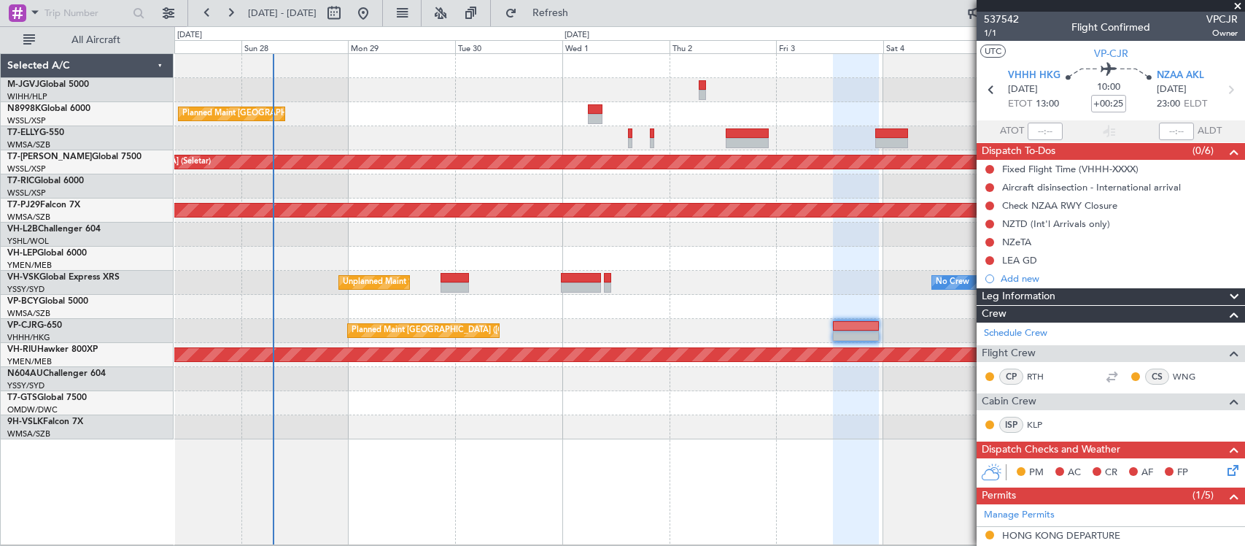 This screenshot has width=1245, height=546. Describe the element at coordinates (1051, 449) in the screenshot. I see `span: Dispatch Checks and Weather` at that location.